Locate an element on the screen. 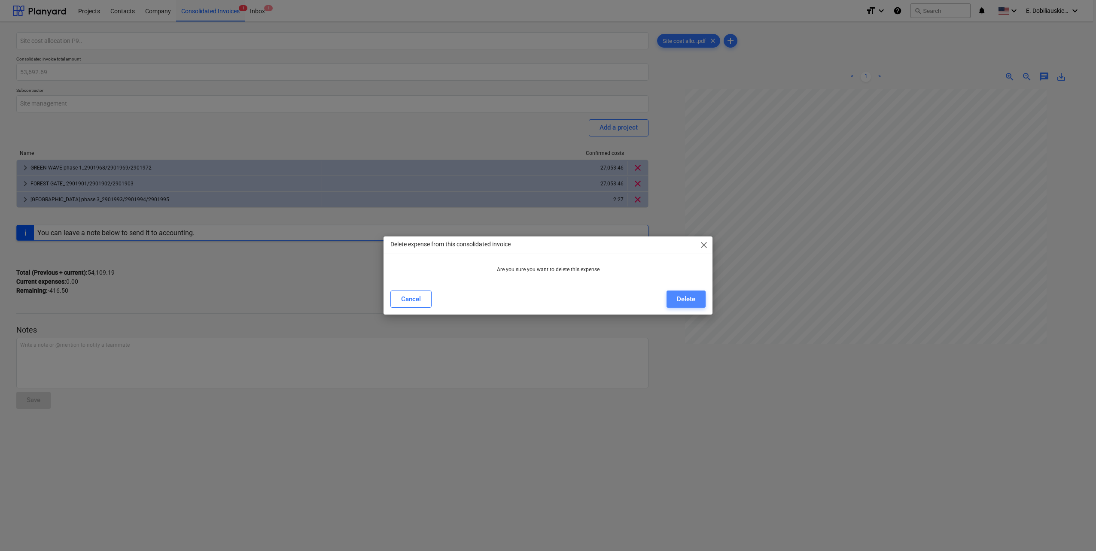  p: Delete expense from this consolidated invoice is located at coordinates (450, 244).